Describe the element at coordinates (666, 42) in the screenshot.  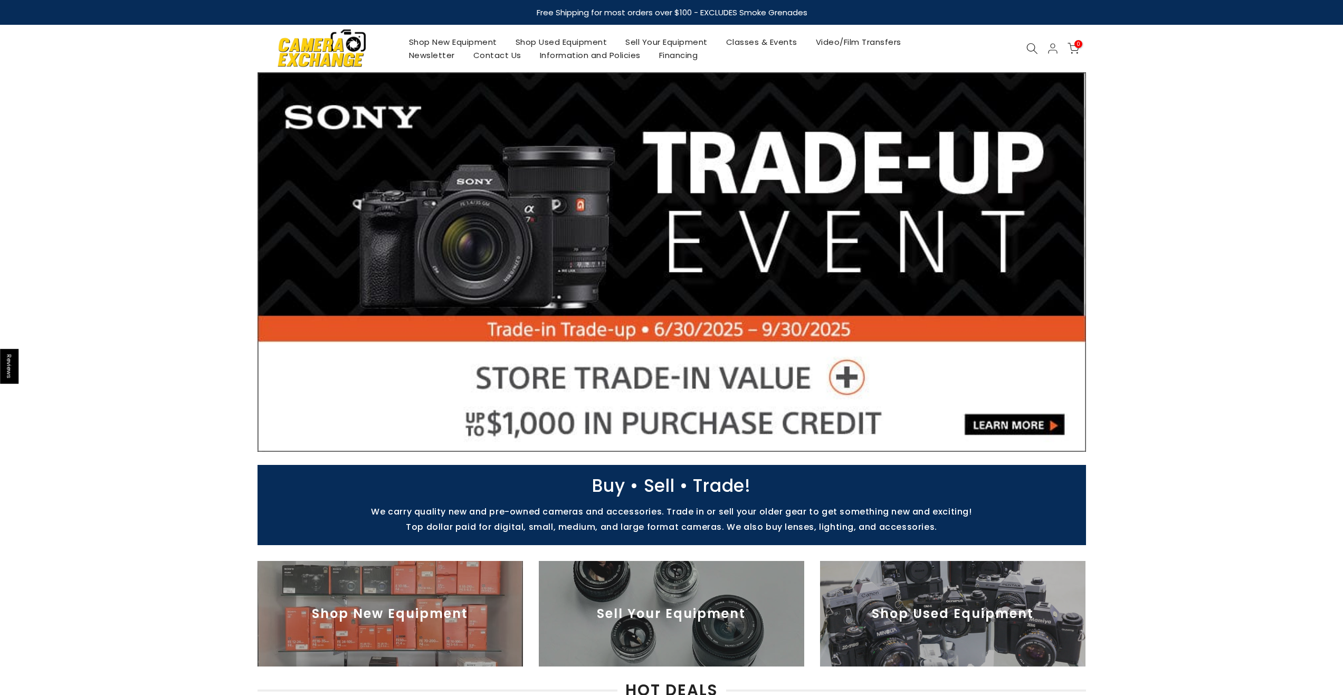
I see `a: Sell Your Equipment` at that location.